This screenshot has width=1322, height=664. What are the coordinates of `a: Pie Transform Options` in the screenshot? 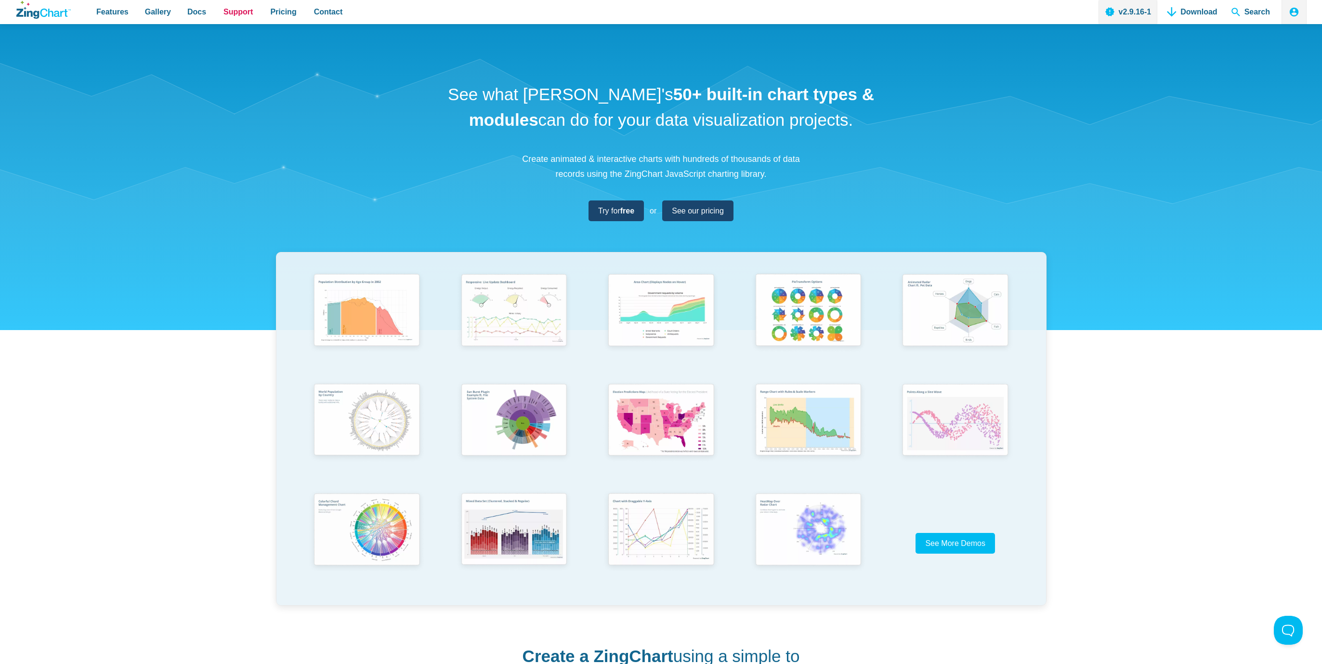 It's located at (808, 324).